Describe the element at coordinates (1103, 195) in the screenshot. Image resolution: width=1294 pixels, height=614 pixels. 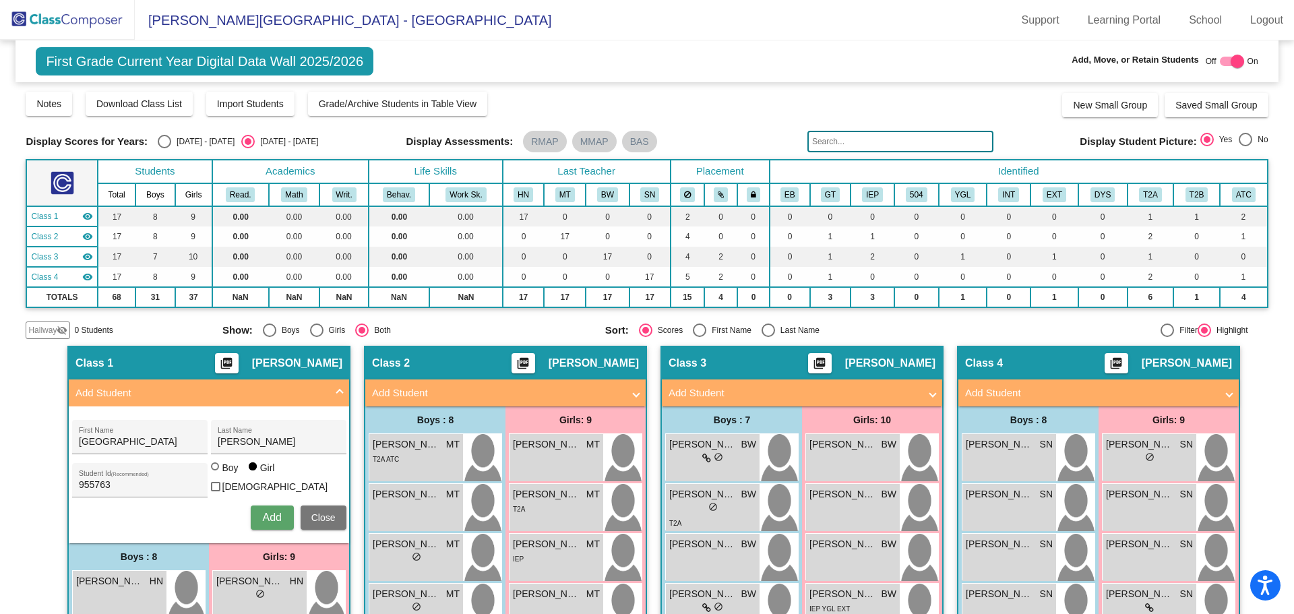
I see `th: Dyslexia` at that location.